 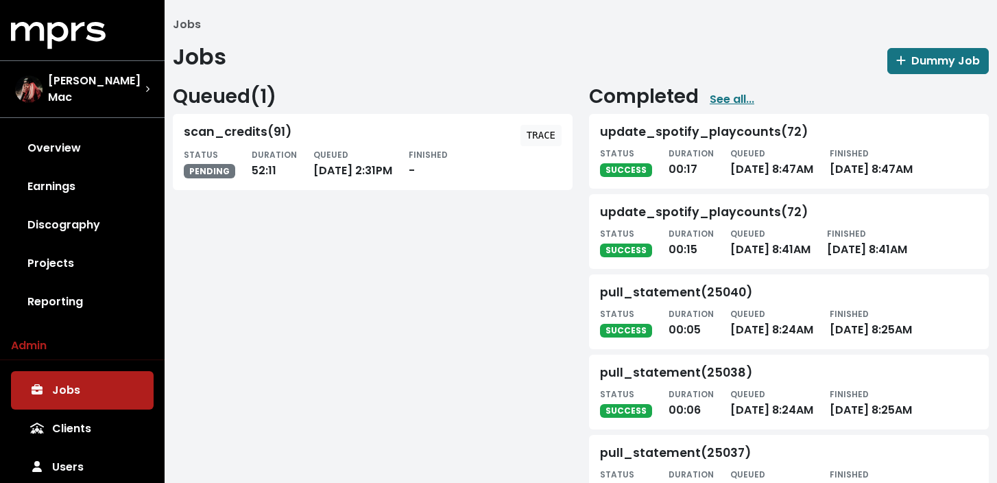 What do you see at coordinates (644, 97) in the screenshot?
I see `h2: Completed` at bounding box center [644, 97].